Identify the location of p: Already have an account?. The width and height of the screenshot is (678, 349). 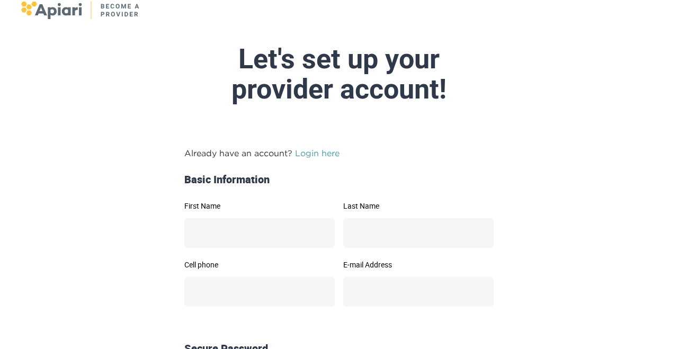
(339, 153).